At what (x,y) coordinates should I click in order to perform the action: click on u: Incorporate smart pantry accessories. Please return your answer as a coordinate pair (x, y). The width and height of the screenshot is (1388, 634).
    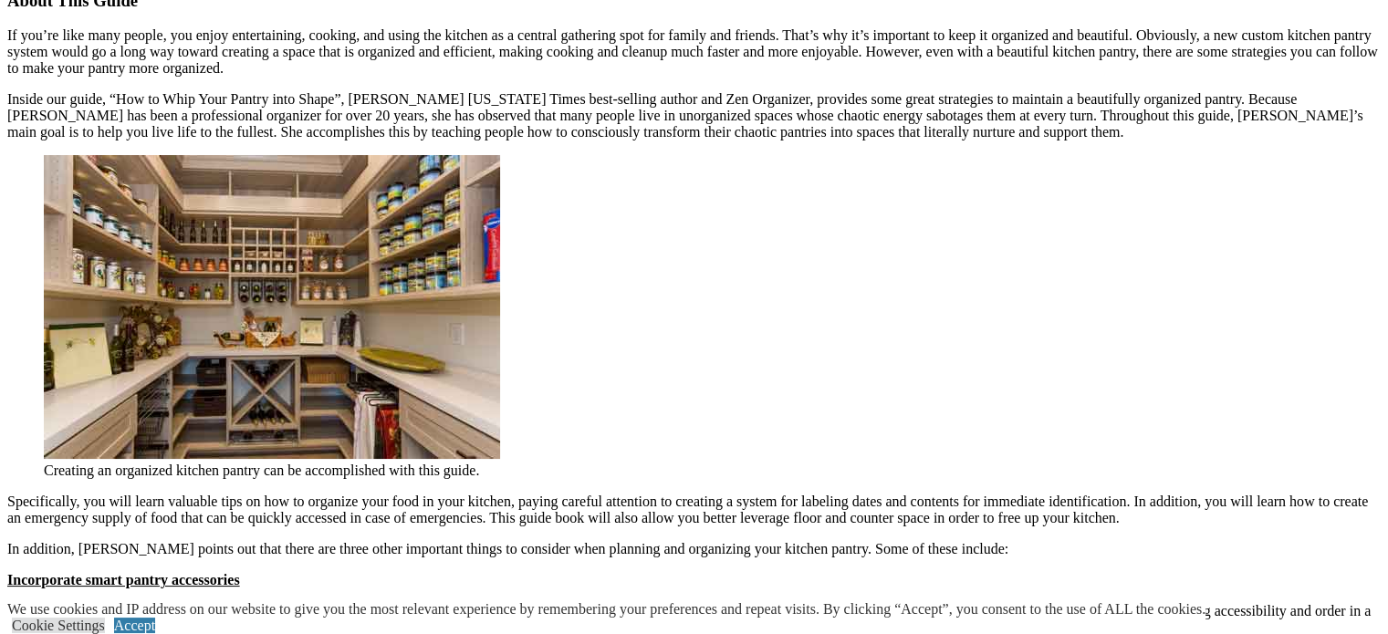
    Looking at the image, I should click on (123, 580).